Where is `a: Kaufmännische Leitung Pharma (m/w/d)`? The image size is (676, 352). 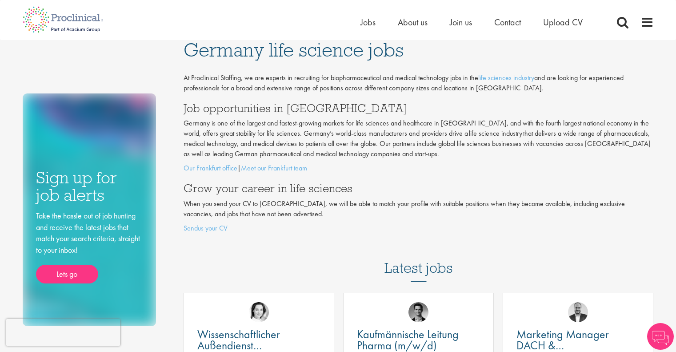
a: Kaufmännische Leitung Pharma (m/w/d) is located at coordinates (418, 340).